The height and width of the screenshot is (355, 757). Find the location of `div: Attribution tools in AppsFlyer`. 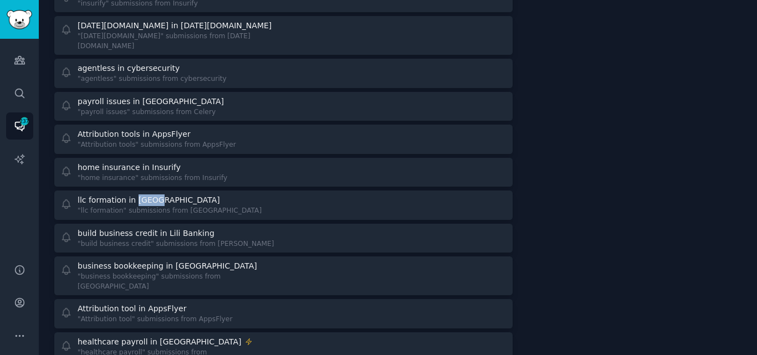

div: Attribution tools in AppsFlyer is located at coordinates (134, 134).